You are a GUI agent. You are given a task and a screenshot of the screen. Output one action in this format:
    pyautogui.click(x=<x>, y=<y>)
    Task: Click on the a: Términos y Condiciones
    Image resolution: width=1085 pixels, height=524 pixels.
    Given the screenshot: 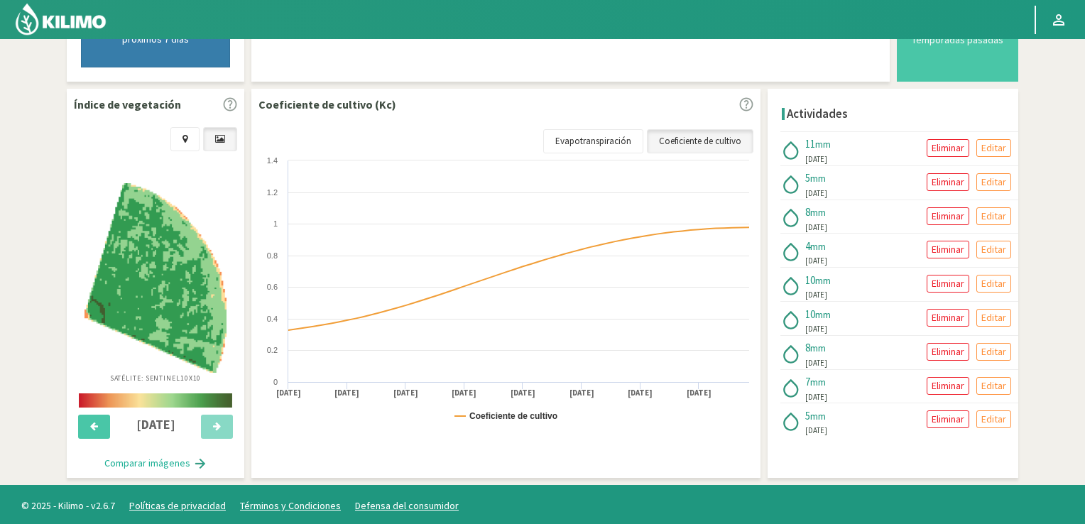 What is the action you would take?
    pyautogui.click(x=290, y=505)
    